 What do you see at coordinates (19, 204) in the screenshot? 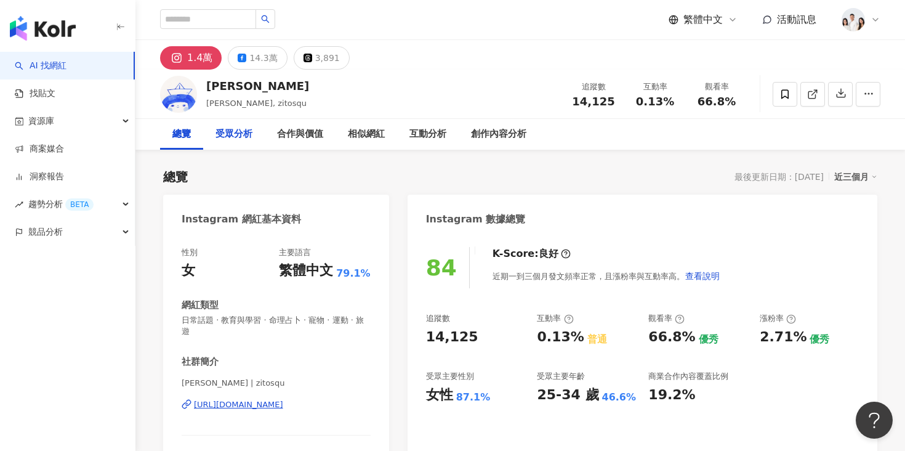
I see `span: rise` at bounding box center [19, 204].